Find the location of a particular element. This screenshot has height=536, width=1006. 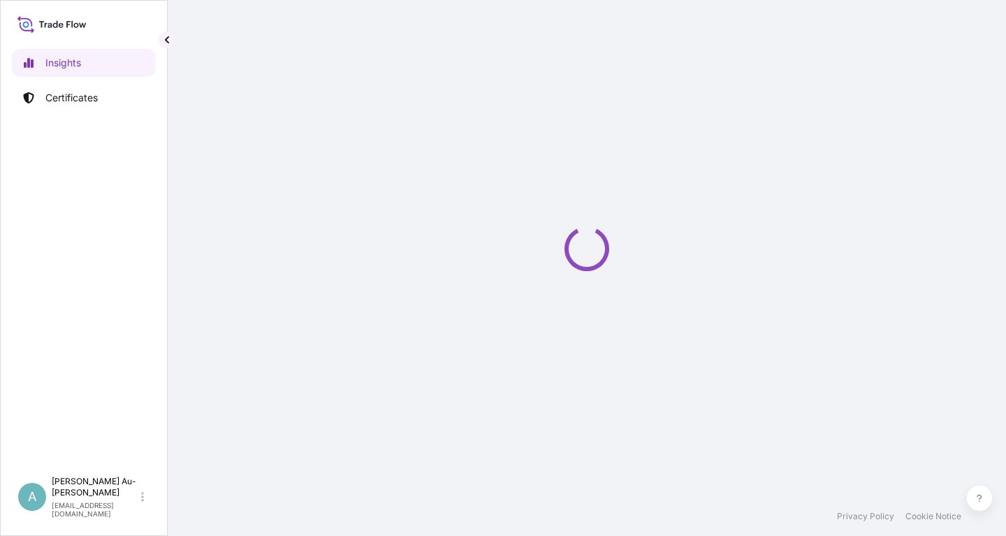

a: Cookie Notice is located at coordinates (933, 516).